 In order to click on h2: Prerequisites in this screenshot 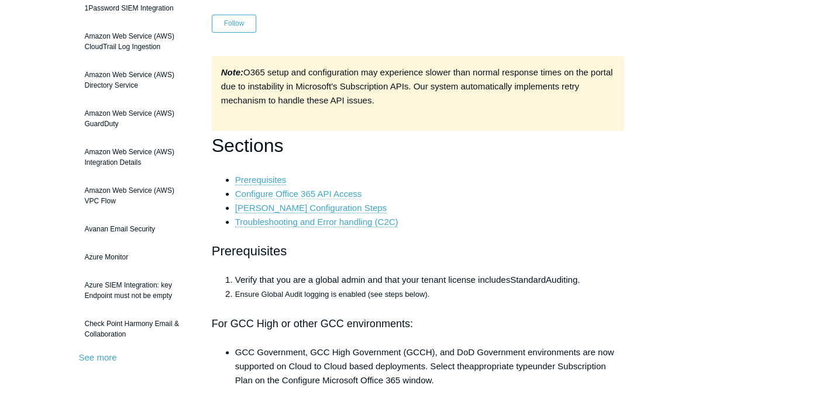, I will do `click(418, 251)`.